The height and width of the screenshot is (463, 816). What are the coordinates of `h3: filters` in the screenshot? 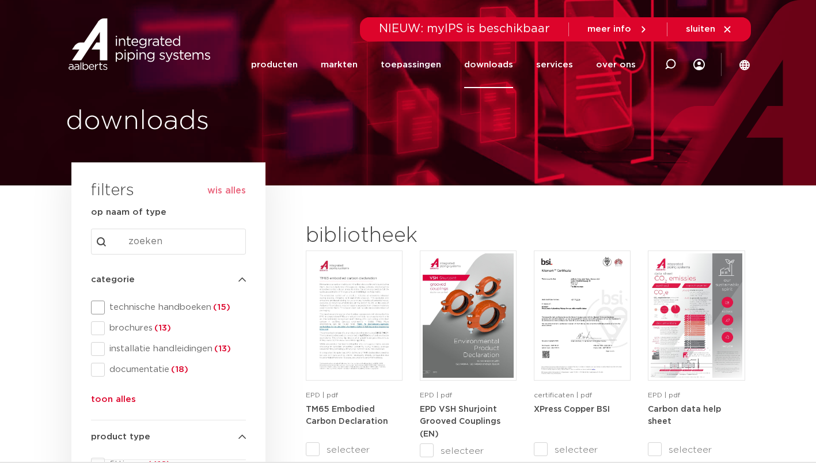 It's located at (112, 191).